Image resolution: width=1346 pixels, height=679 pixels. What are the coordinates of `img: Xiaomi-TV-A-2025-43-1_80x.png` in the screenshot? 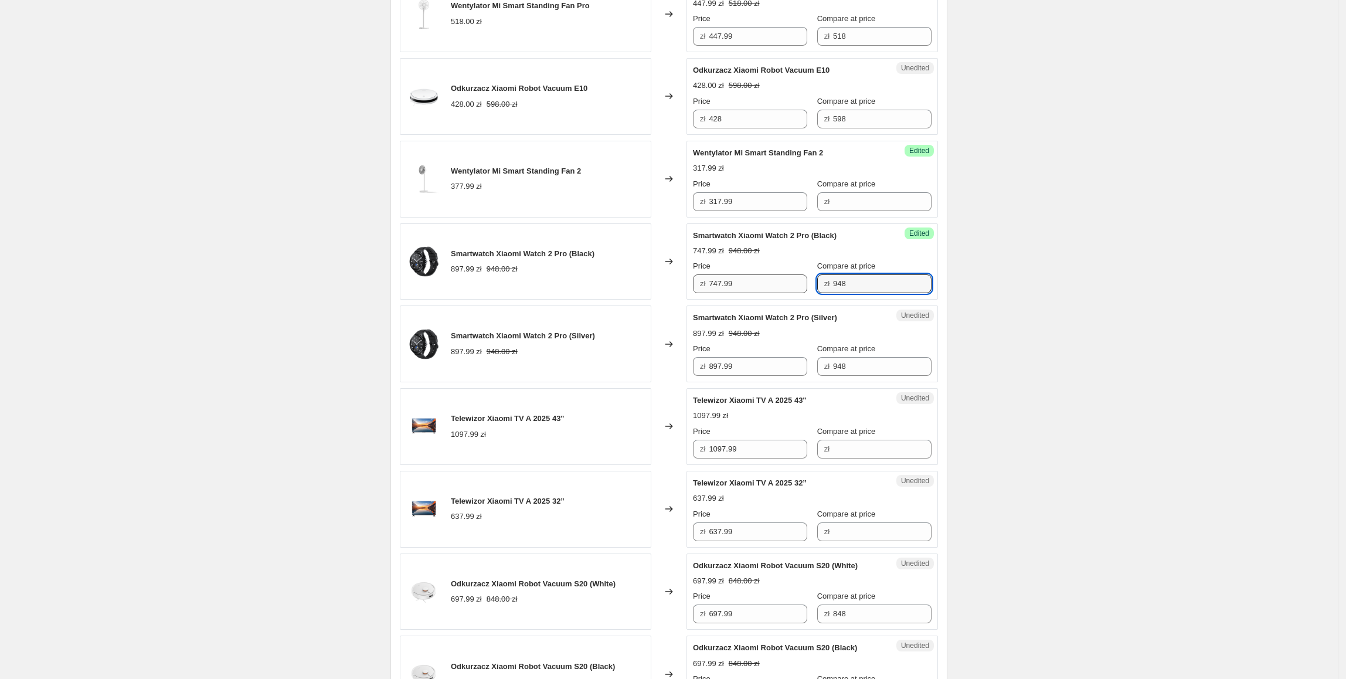 It's located at (424, 426).